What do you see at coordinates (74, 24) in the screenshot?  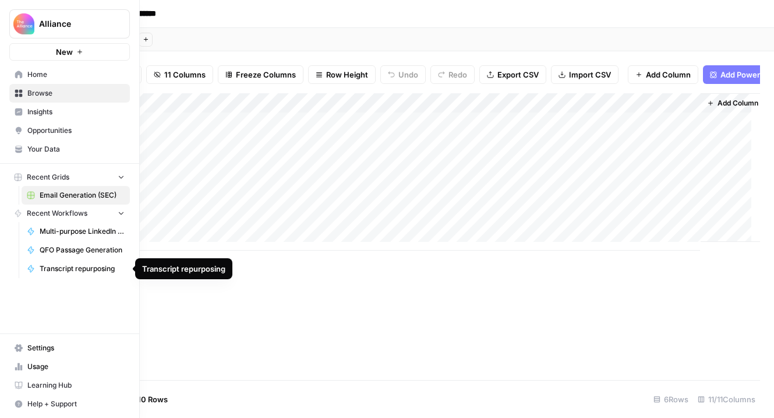 I see `span: Alliance` at bounding box center [74, 24].